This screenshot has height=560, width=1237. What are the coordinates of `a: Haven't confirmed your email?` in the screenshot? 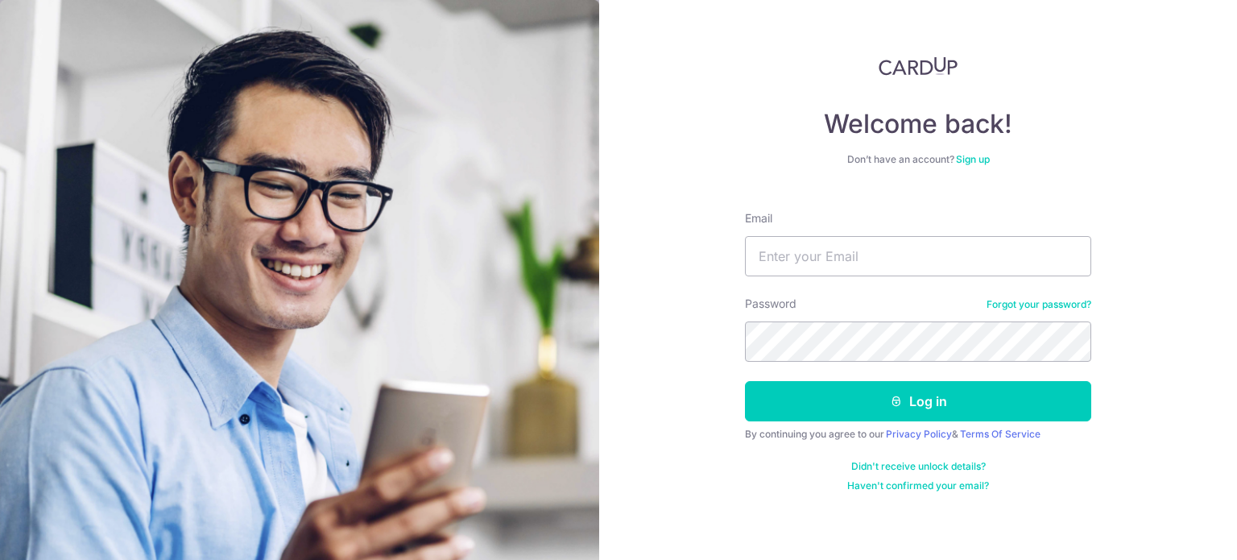 It's located at (918, 485).